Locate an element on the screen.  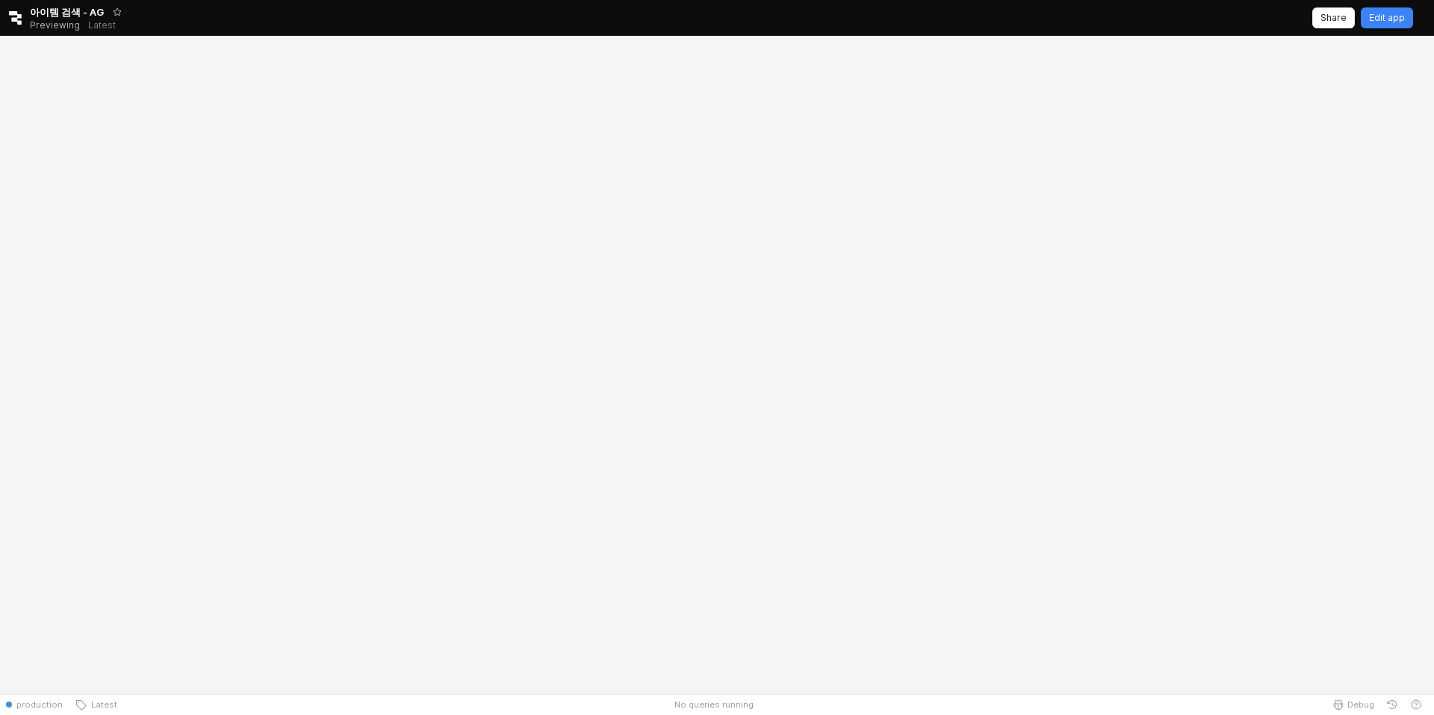
button: History is located at coordinates (1392, 705).